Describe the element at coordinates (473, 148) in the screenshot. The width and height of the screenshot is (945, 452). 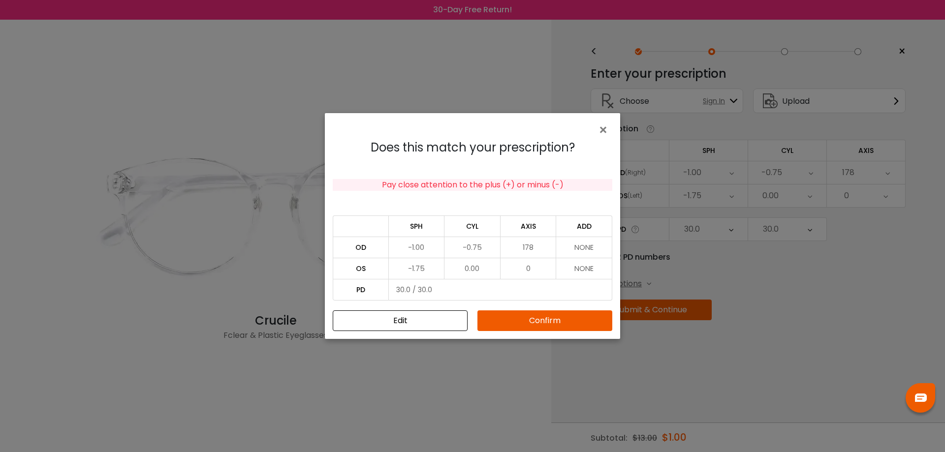
I see `h4: Does this match your prescription?` at that location.